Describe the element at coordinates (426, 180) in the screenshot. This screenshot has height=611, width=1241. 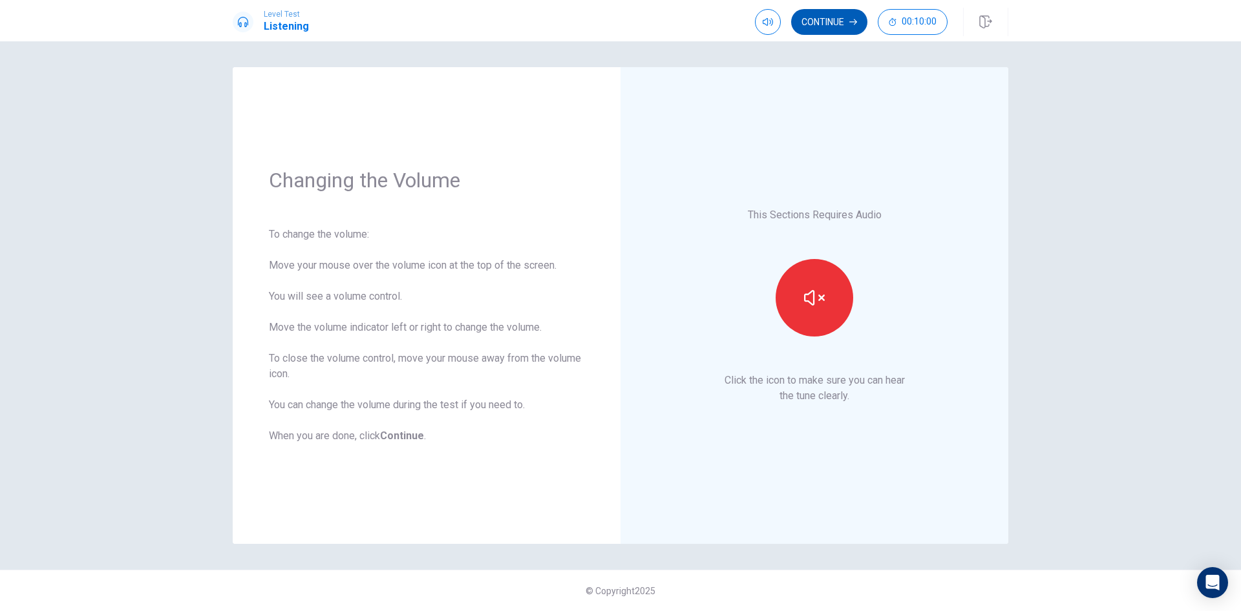
I see `h1: Changing the Volume` at that location.